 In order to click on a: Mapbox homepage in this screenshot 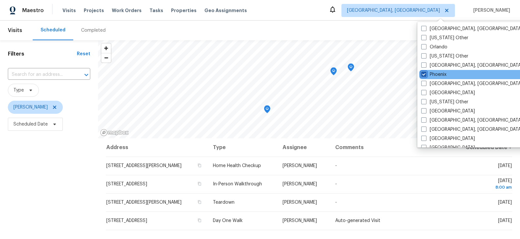, I will do `click(114, 132)`.